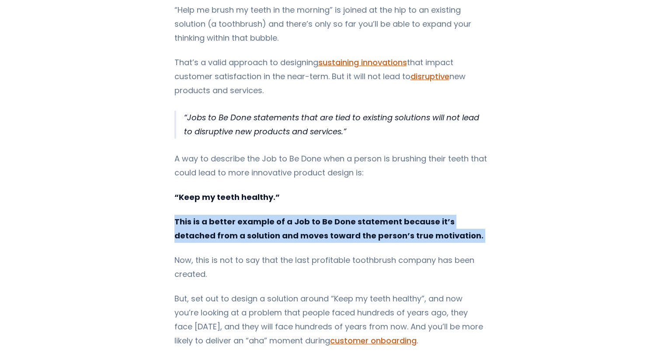  Describe the element at coordinates (373, 340) in the screenshot. I see `a: customer onboarding` at that location.